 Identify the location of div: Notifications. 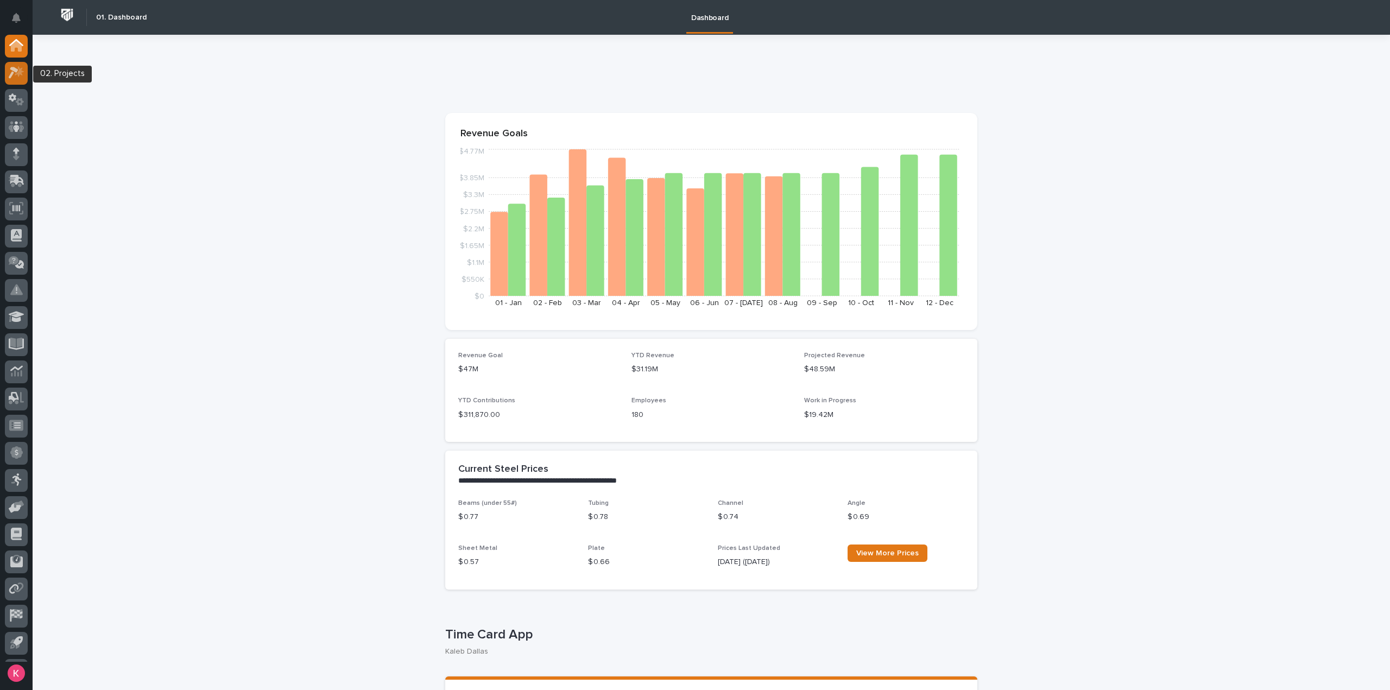
(21, 22).